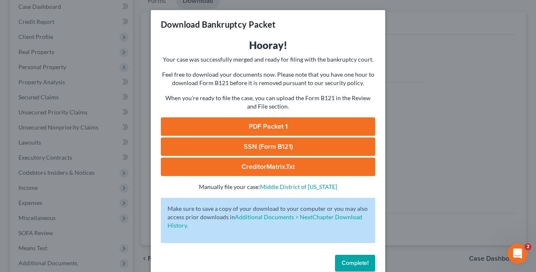  What do you see at coordinates (268, 60) in the screenshot?
I see `p: Your case was successfully merged and ready for filing with the bankruptcy court.` at bounding box center [268, 60].